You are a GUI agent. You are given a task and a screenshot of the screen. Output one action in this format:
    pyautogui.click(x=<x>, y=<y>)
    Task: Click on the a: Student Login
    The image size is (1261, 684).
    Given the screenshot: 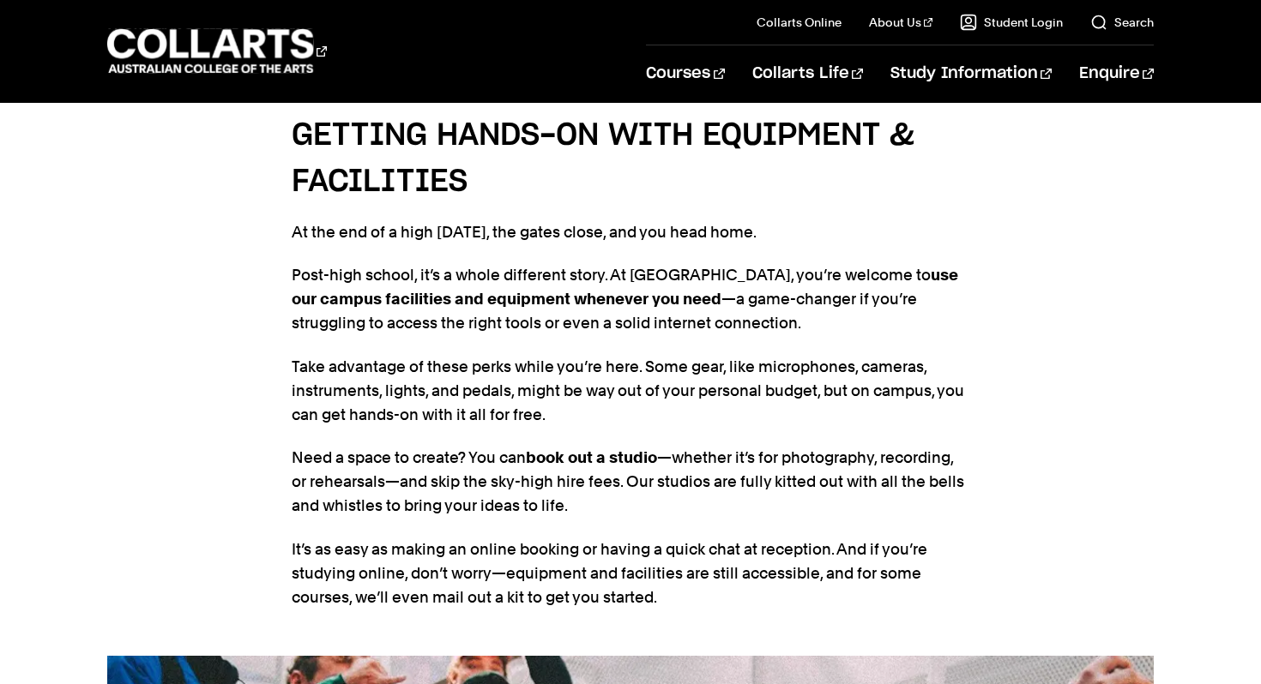 What is the action you would take?
    pyautogui.click(x=1011, y=22)
    